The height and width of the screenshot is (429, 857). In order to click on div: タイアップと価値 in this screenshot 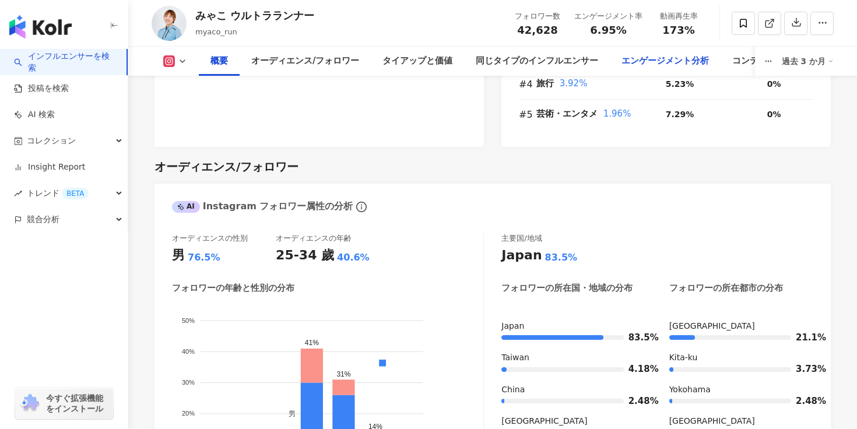, I will do `click(417, 61)`.